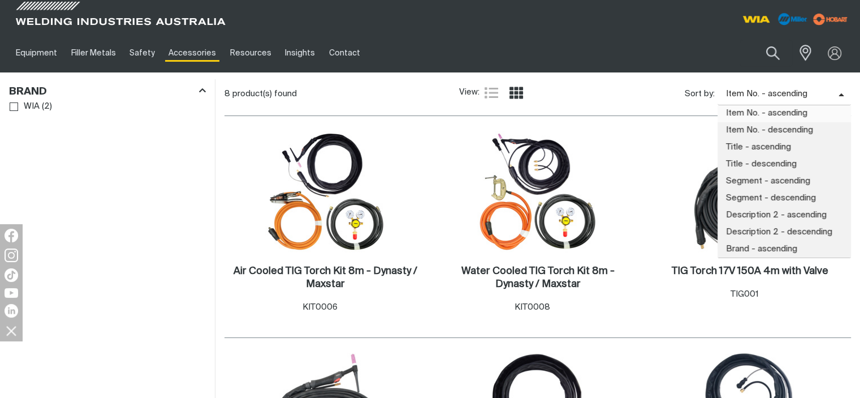  Describe the element at coordinates (107, 97) in the screenshot. I see `aside: Filters` at that location.